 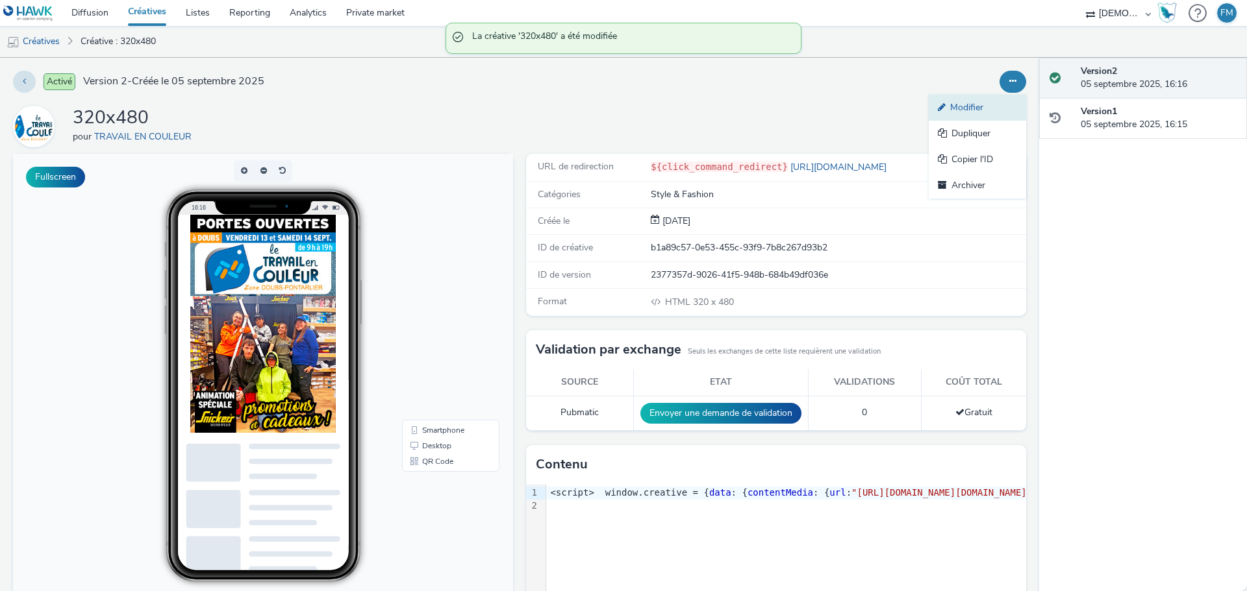 I want to click on span: 16:16, so click(x=186, y=53).